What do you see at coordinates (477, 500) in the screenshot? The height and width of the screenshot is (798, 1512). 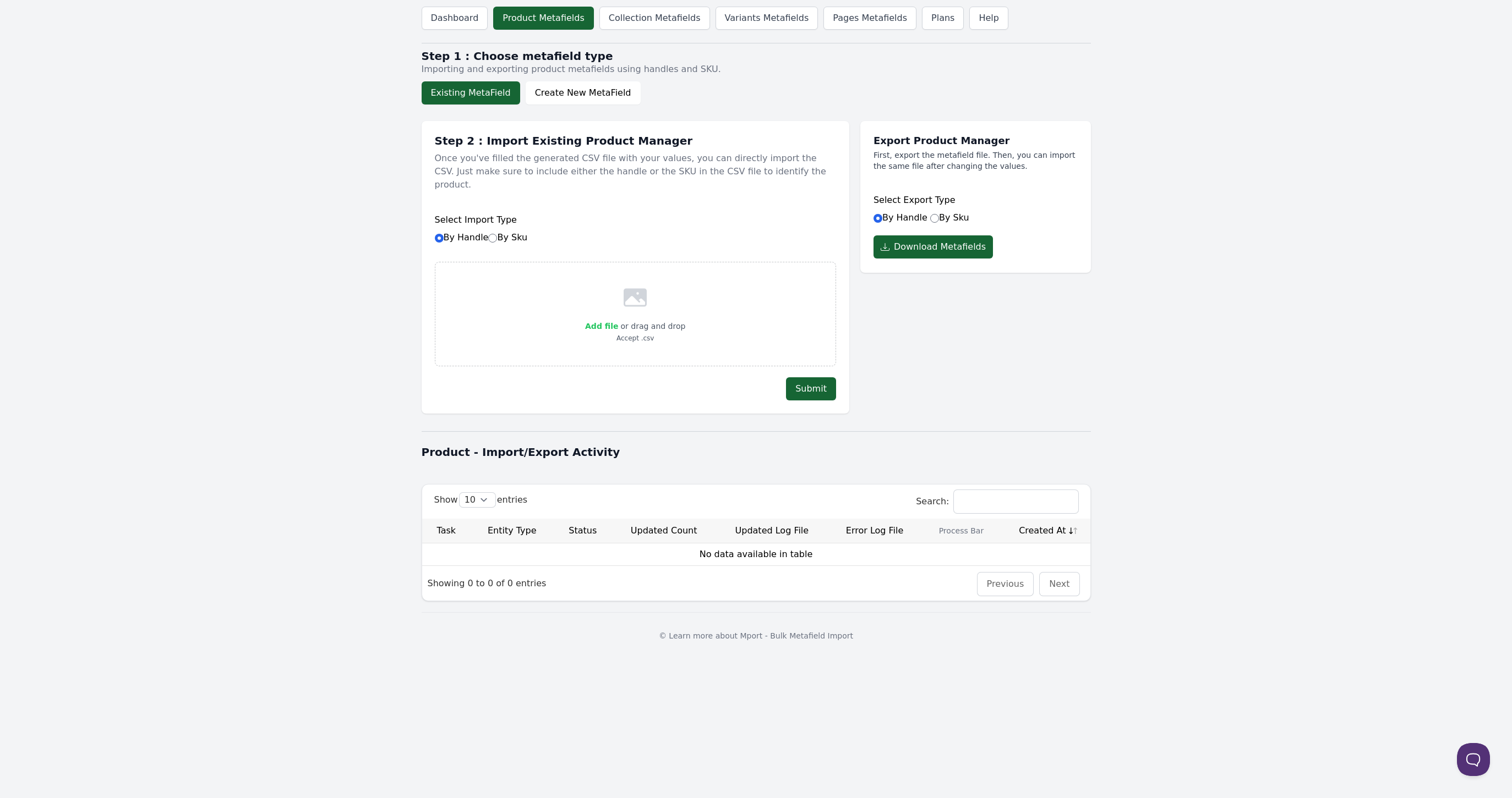 I see `select: Showentries` at bounding box center [477, 500].